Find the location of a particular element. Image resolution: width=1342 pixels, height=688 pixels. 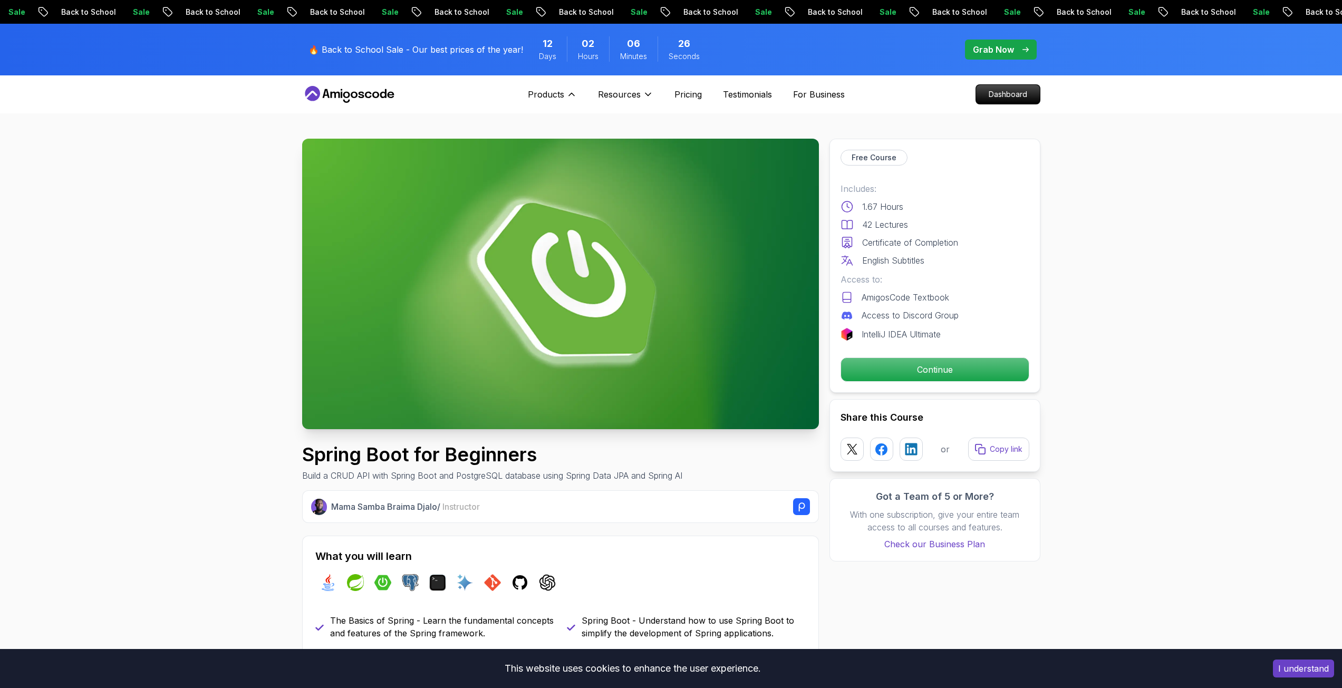

p: IntelliJ IDEA Ultimate is located at coordinates (901, 334).